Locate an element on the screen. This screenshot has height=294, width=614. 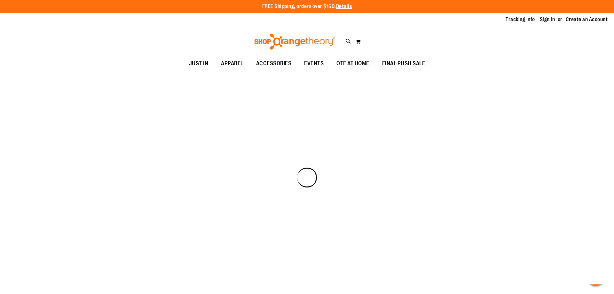
a: OTF AT HOME is located at coordinates (353, 64).